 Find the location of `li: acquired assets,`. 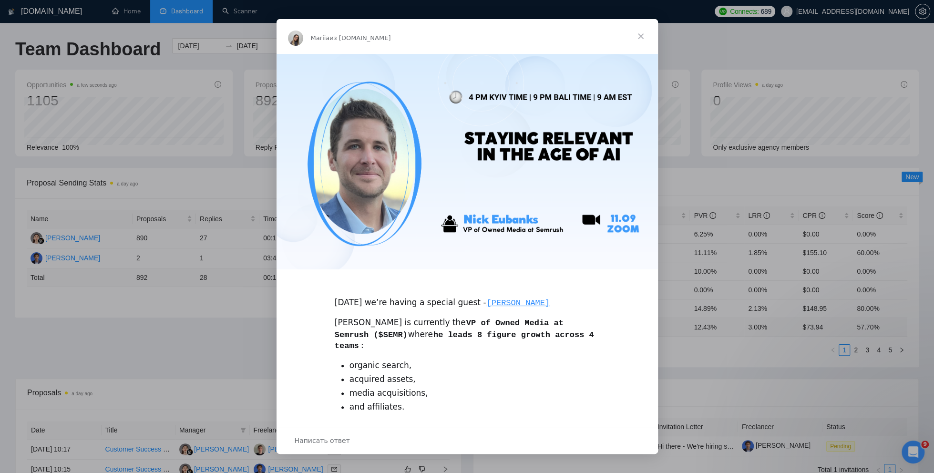

li: acquired assets, is located at coordinates (474, 379).